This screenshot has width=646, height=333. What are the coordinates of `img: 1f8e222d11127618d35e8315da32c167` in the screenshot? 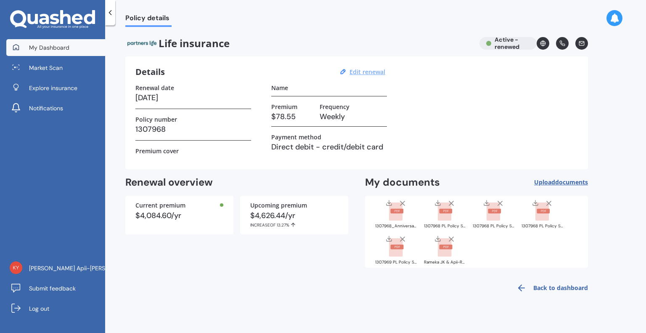 It's located at (16, 268).